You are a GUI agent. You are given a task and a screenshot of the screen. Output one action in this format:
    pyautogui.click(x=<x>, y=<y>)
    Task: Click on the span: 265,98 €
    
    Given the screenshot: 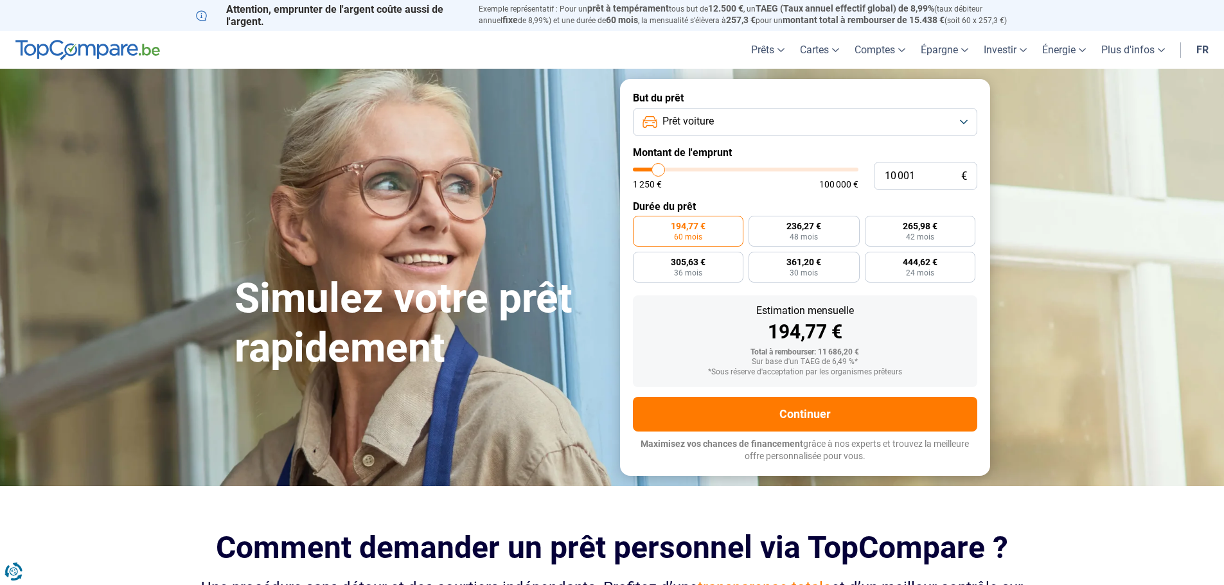 What is the action you would take?
    pyautogui.click(x=920, y=226)
    